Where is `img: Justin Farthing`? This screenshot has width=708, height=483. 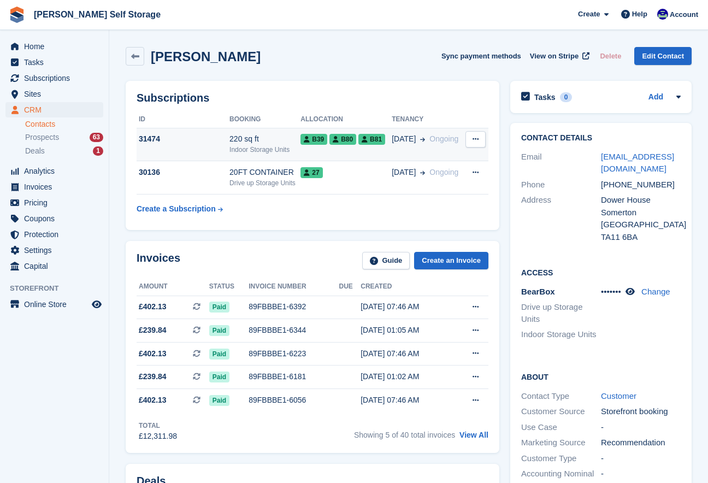 img: Justin Farthing is located at coordinates (663, 14).